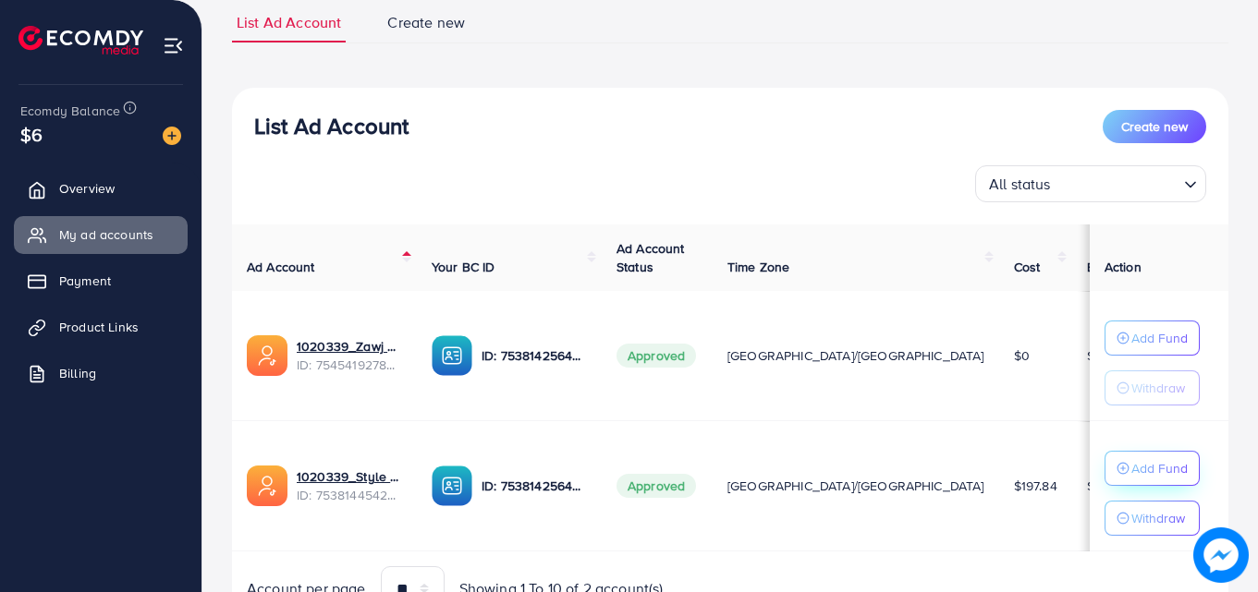 The height and width of the screenshot is (592, 1258). I want to click on span: $6, so click(31, 134).